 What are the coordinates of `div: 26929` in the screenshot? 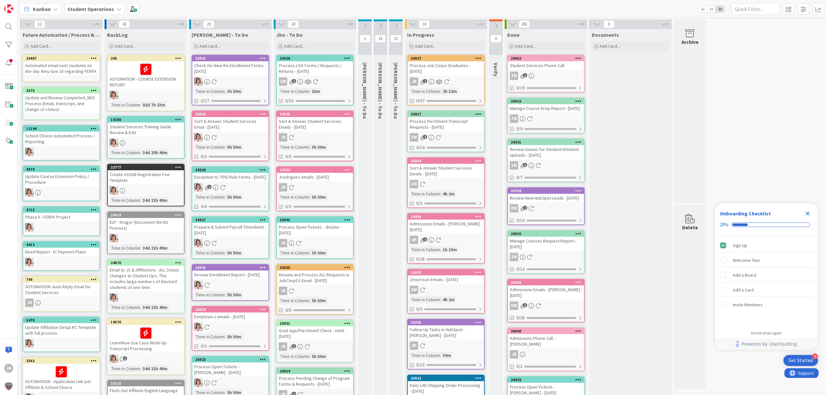 It's located at (232, 170).